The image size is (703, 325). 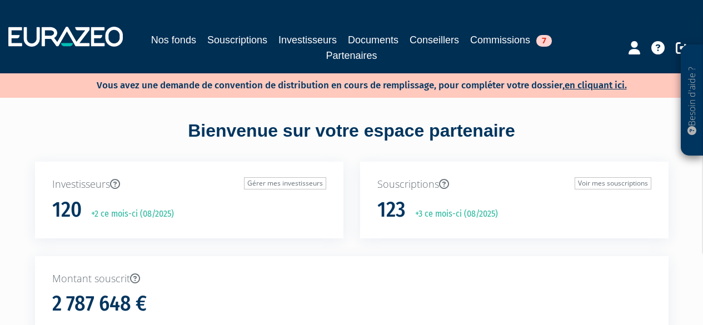 What do you see at coordinates (373, 40) in the screenshot?
I see `a: Documents` at bounding box center [373, 40].